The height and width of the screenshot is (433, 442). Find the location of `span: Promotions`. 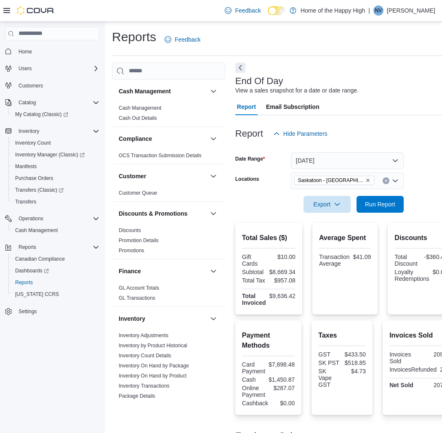

span: Promotions is located at coordinates (131, 251).